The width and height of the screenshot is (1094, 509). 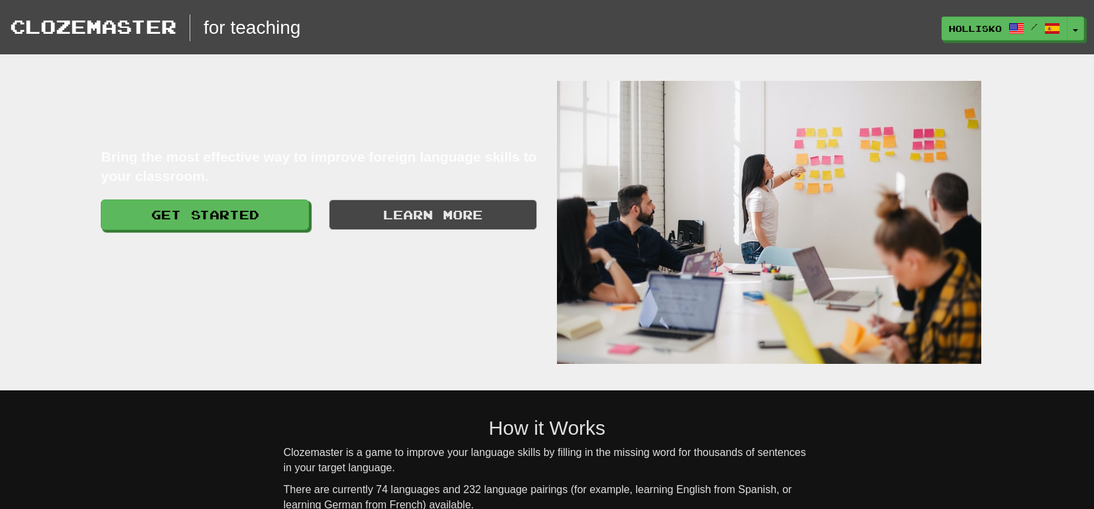 I want to click on img: you-x-ventures-Oalh2MojUuk-unsplash-86ff224a00fe4ce5208293187760c8c60916a907194a82a70eb0a3cb8a80d..., so click(x=769, y=222).